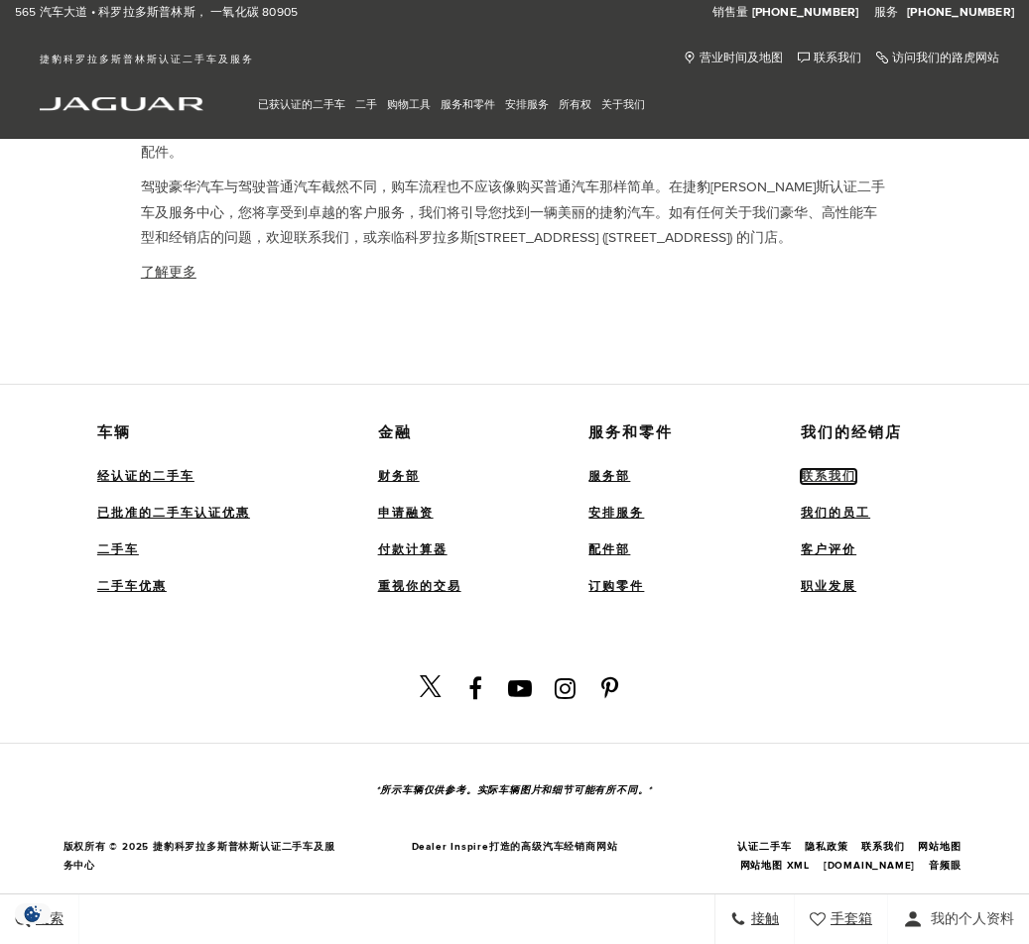 This screenshot has width=1029, height=944. I want to click on a: 在新窗口中打开 Twitter, so click(430, 688).